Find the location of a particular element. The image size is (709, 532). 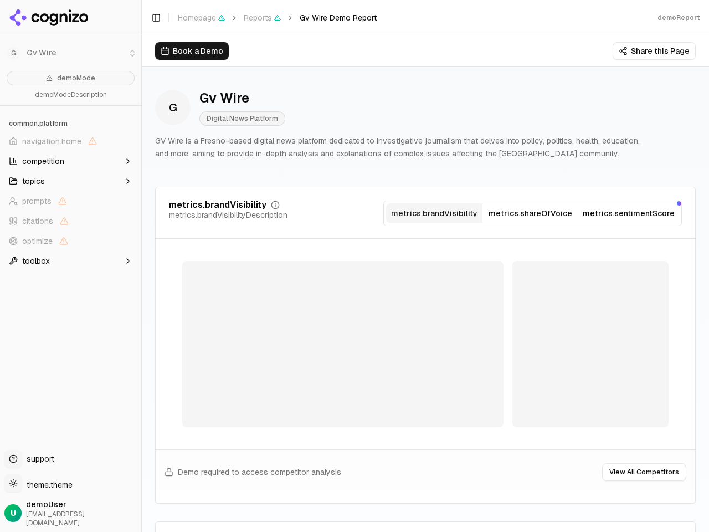

span: G is located at coordinates (173, 107).